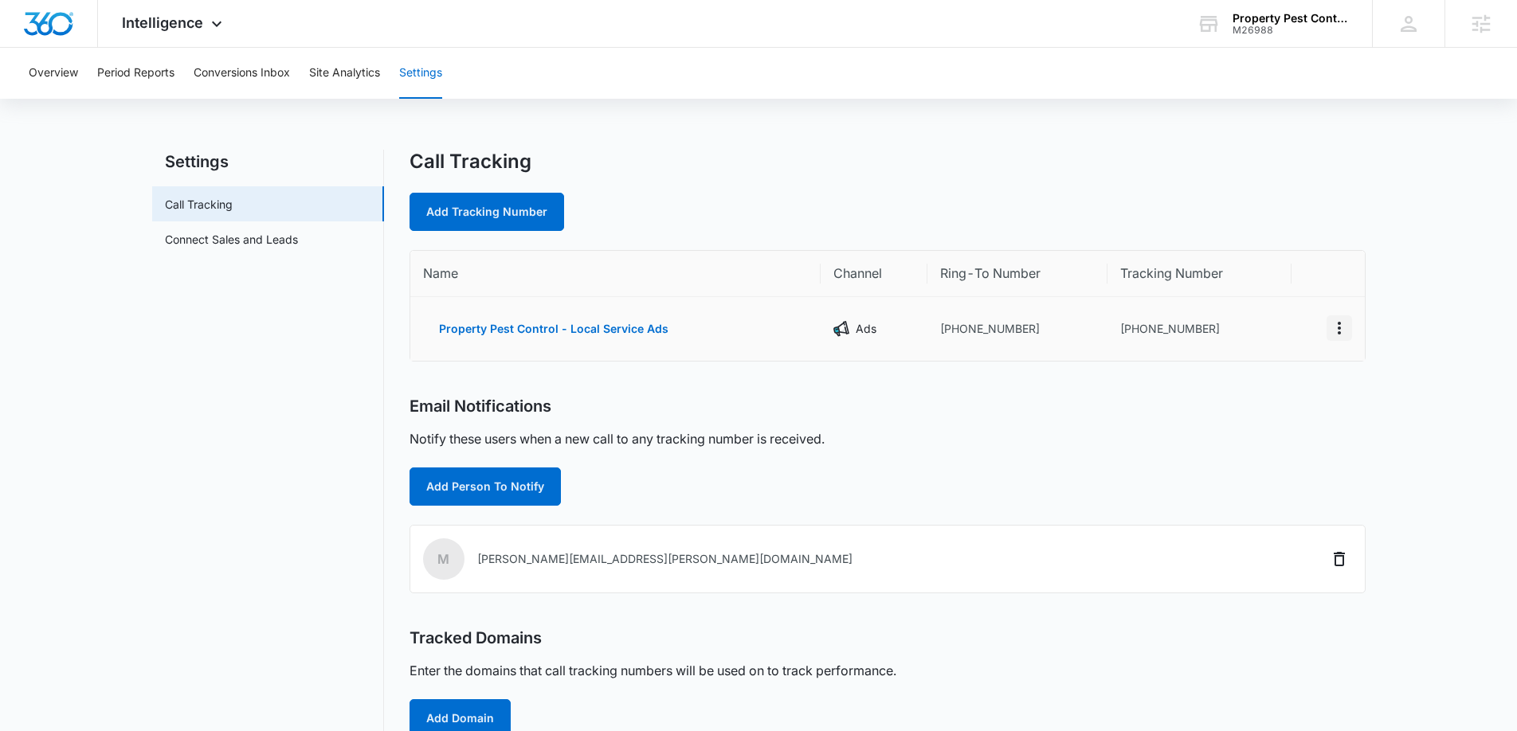 Image resolution: width=1517 pixels, height=731 pixels. I want to click on p: Notify these users when a new call to any tracking number is received., so click(617, 439).